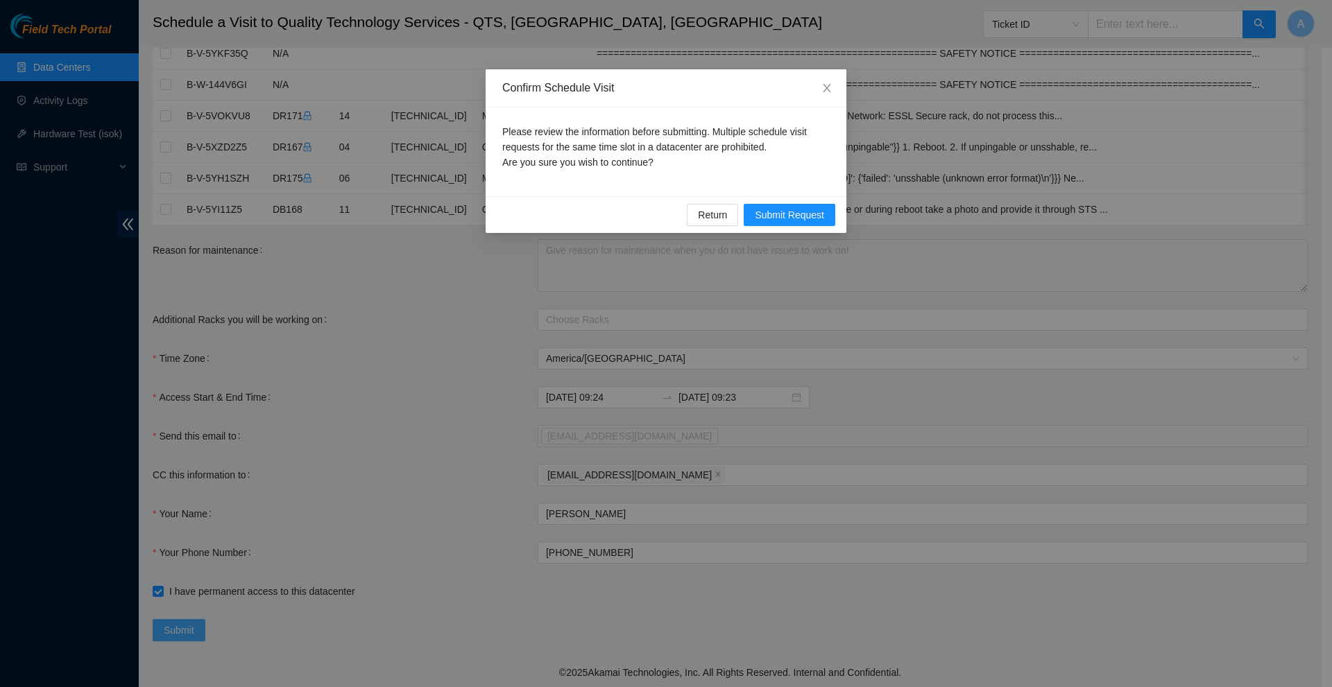 The width and height of the screenshot is (1332, 687). What do you see at coordinates (666, 88) in the screenshot?
I see `div: Confirm Schedule Visit` at bounding box center [666, 88].